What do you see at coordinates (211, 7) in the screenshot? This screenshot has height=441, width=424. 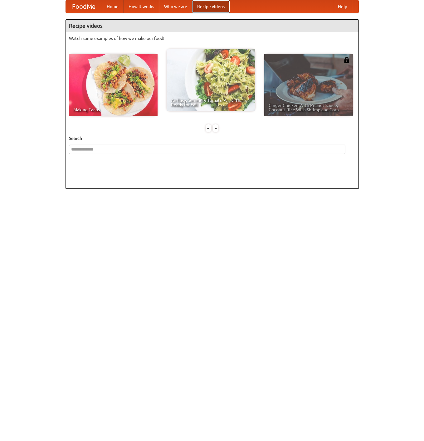 I see `a: Recipe videos` at bounding box center [211, 7].